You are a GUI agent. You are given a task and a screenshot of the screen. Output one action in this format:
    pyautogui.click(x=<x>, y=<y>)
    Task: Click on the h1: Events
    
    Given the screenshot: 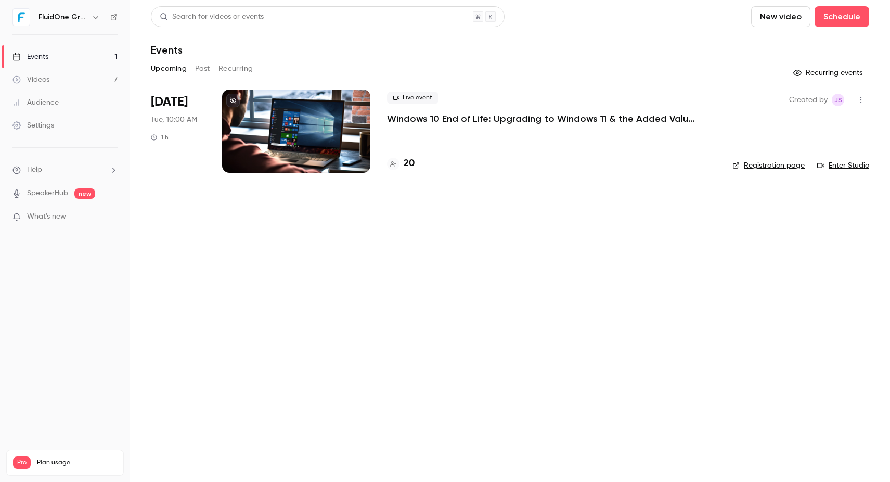 What is the action you would take?
    pyautogui.click(x=166, y=50)
    